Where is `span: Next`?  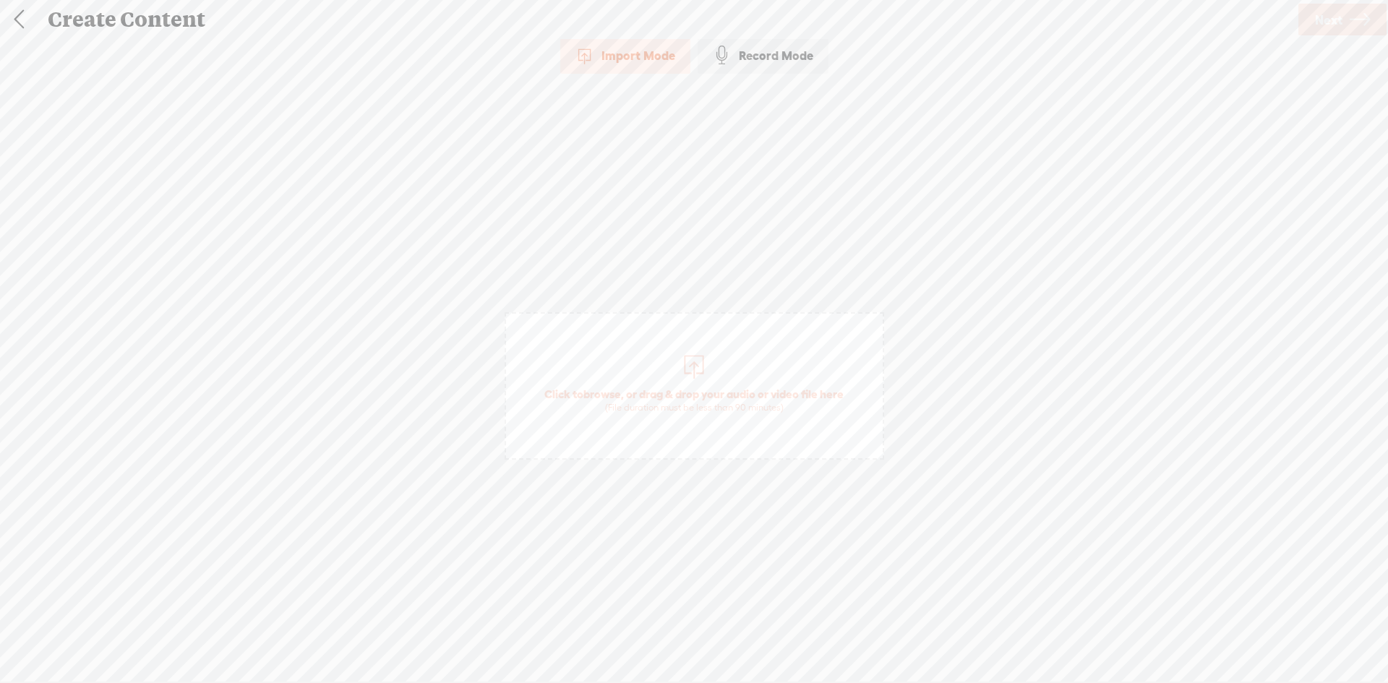 span: Next is located at coordinates (1329, 20).